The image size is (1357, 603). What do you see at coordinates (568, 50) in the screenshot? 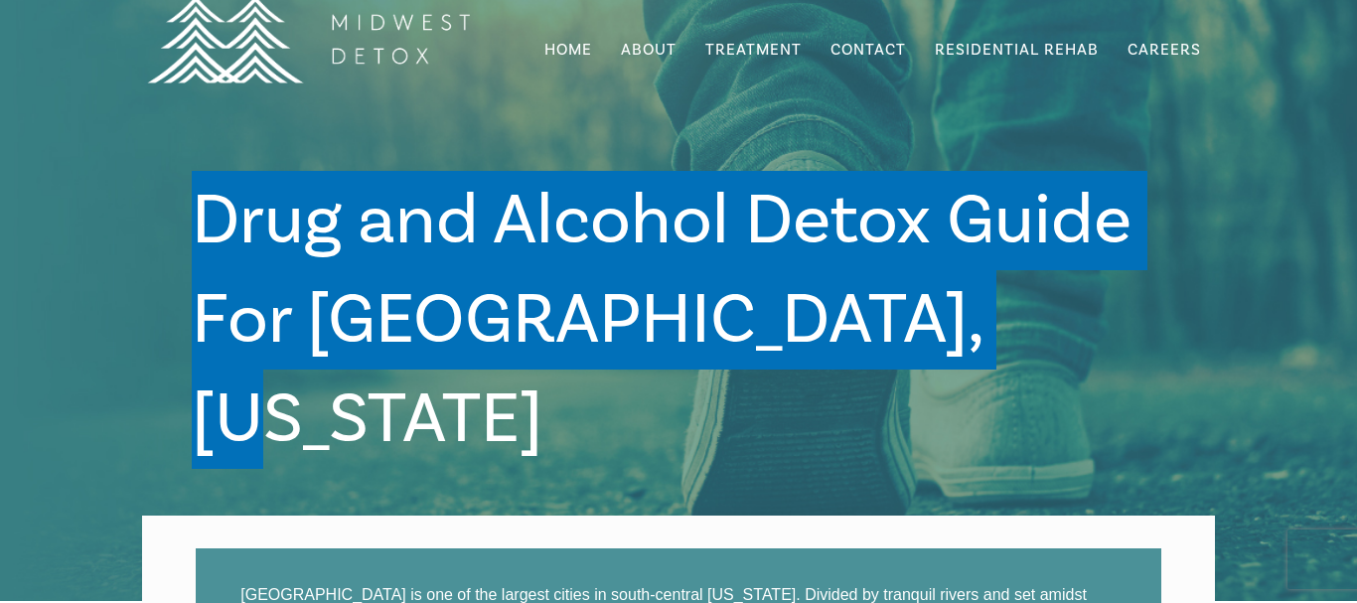
I see `a: Home` at bounding box center [568, 50].